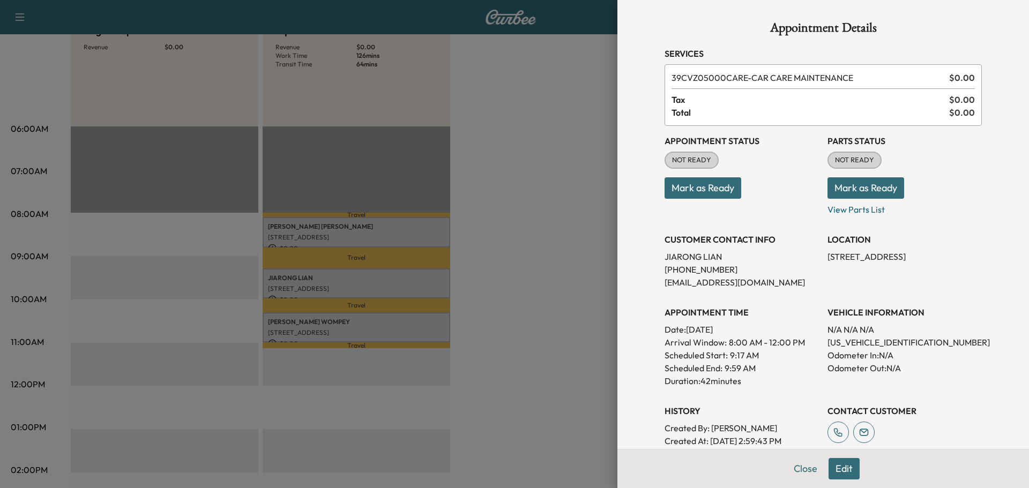 The height and width of the screenshot is (488, 1029). Describe the element at coordinates (808, 78) in the screenshot. I see `span: CAR CARE MAINTENANCE` at that location.